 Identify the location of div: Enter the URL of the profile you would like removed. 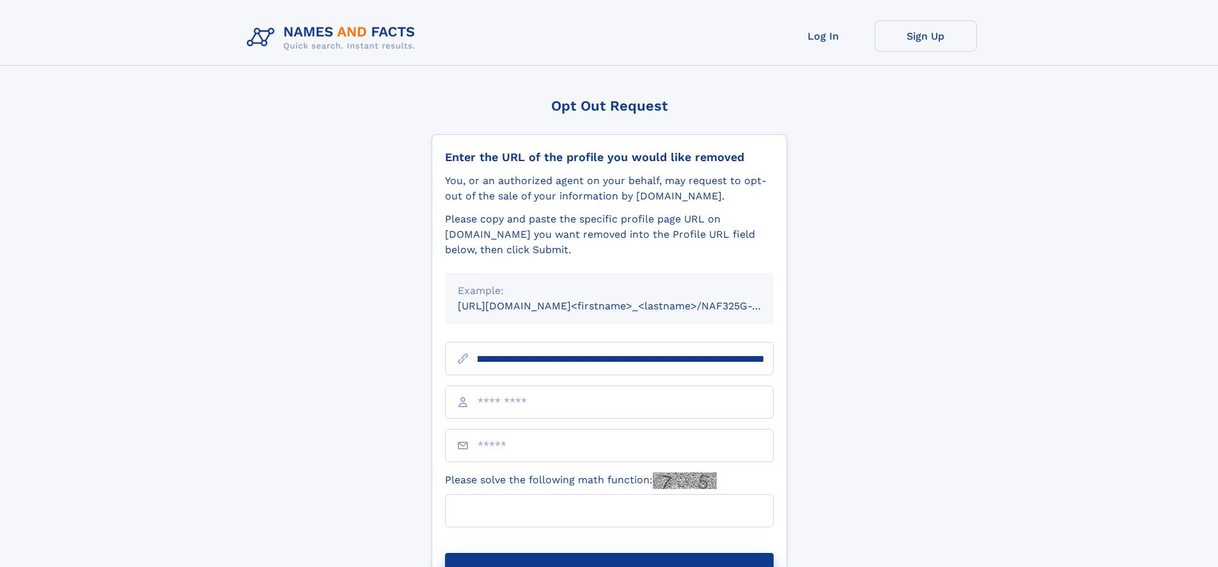
(609, 157).